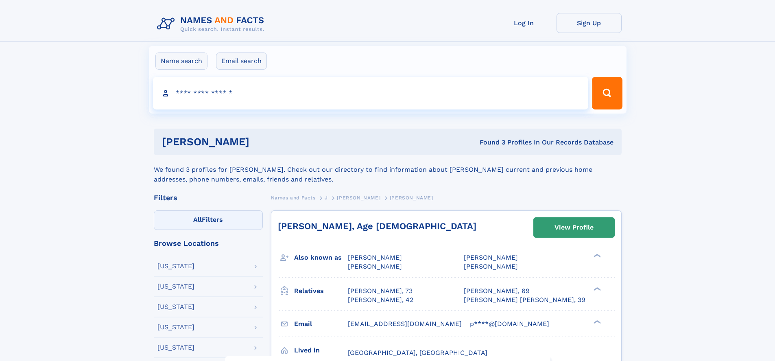 The height and width of the screenshot is (361, 775). I want to click on label: Email search, so click(241, 61).